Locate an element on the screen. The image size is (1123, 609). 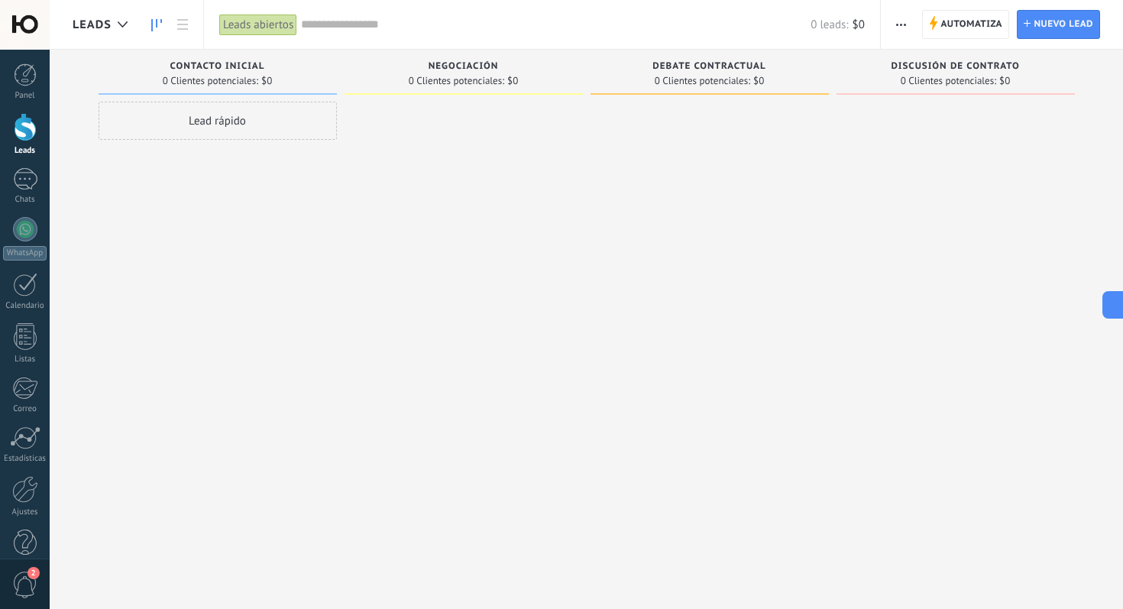
div: Correo is located at coordinates (25, 409).